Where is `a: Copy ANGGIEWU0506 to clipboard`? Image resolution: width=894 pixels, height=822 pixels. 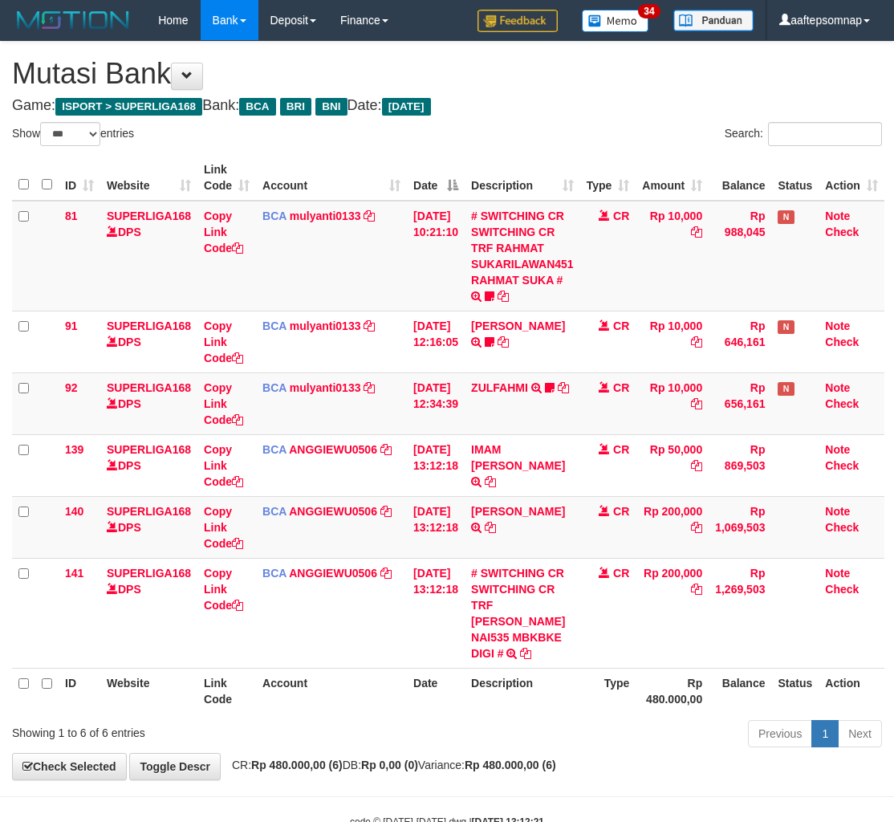 a: Copy ANGGIEWU0506 to clipboard is located at coordinates (386, 449).